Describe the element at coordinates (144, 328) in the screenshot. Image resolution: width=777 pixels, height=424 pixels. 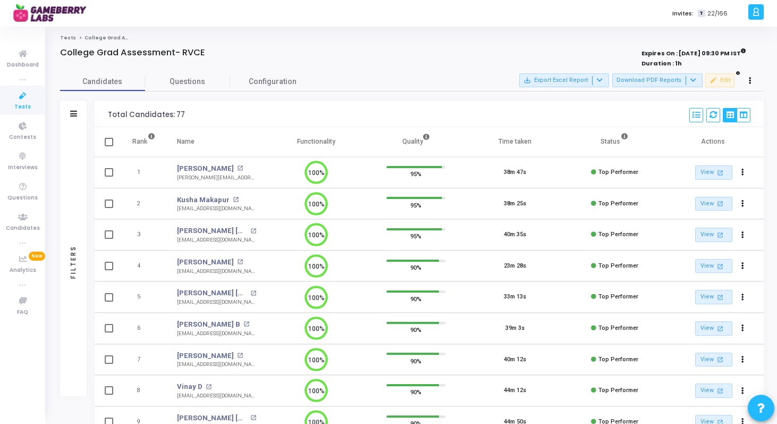
I see `td: 6` at that location.